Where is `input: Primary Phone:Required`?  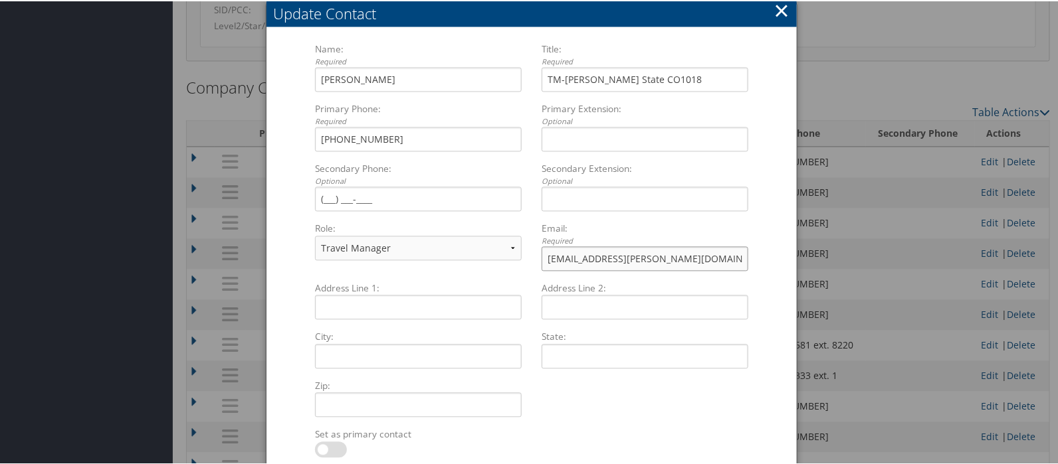
input: Primary Phone:Required is located at coordinates (418, 138).